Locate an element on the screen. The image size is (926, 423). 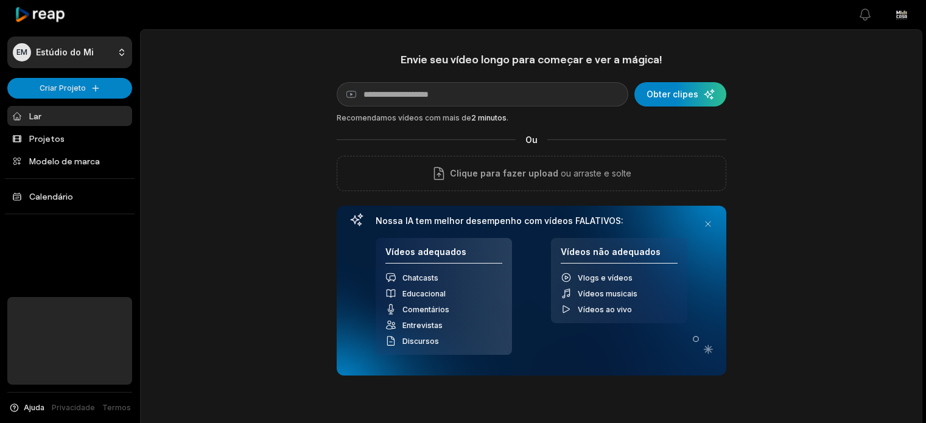
font: Estúdio do Mi is located at coordinates (65, 52).